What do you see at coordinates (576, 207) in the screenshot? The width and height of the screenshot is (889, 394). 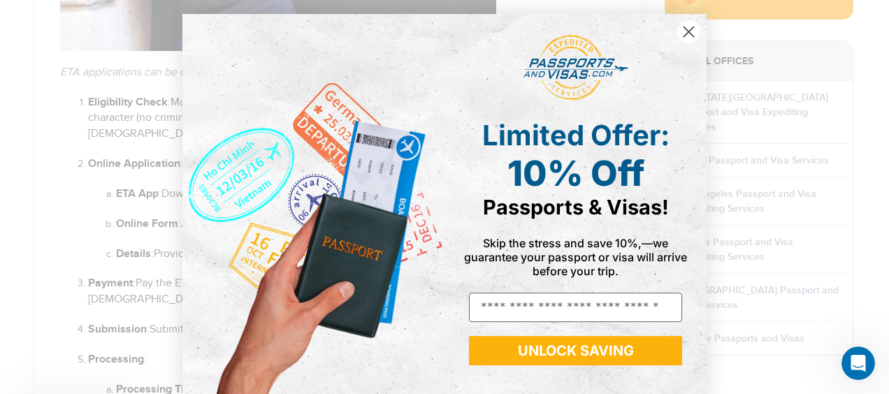 I see `span: Passports & Visas!` at bounding box center [576, 207].